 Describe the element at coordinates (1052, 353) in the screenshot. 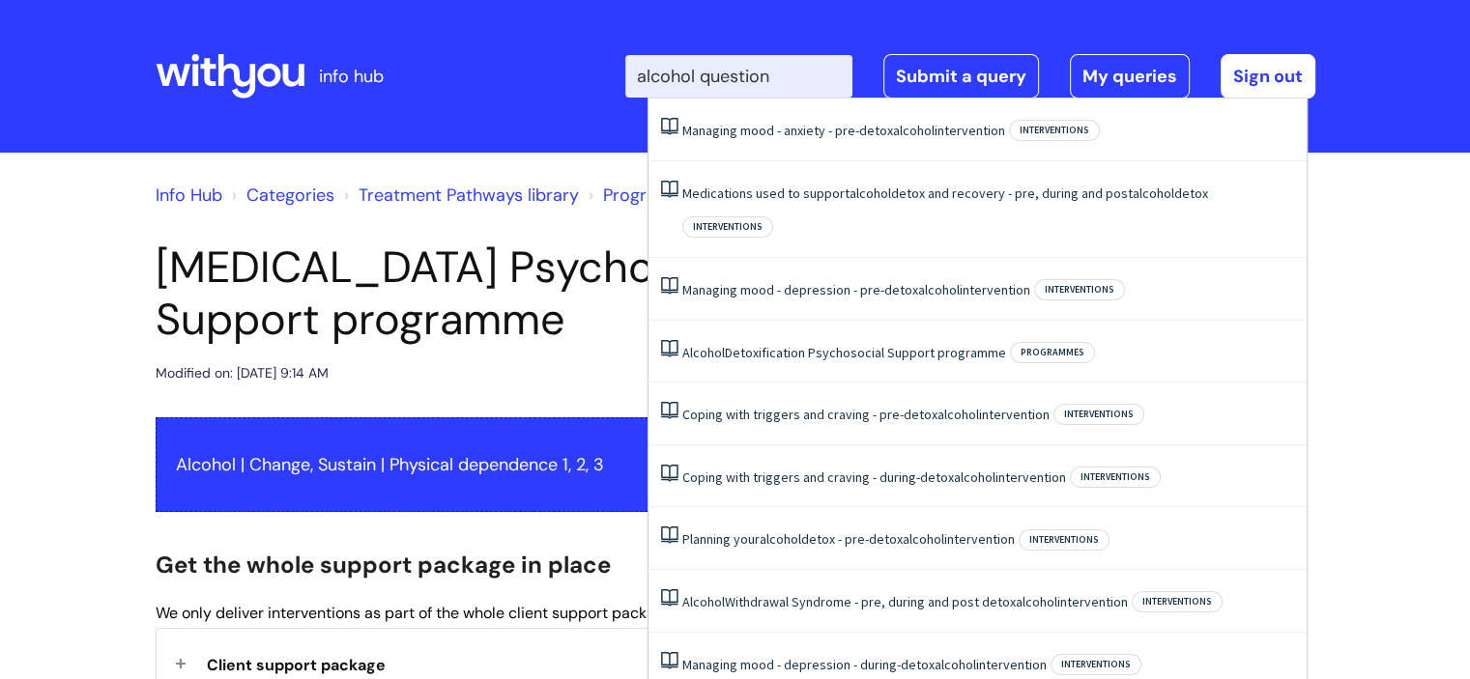

I see `span: Programmes` at that location.